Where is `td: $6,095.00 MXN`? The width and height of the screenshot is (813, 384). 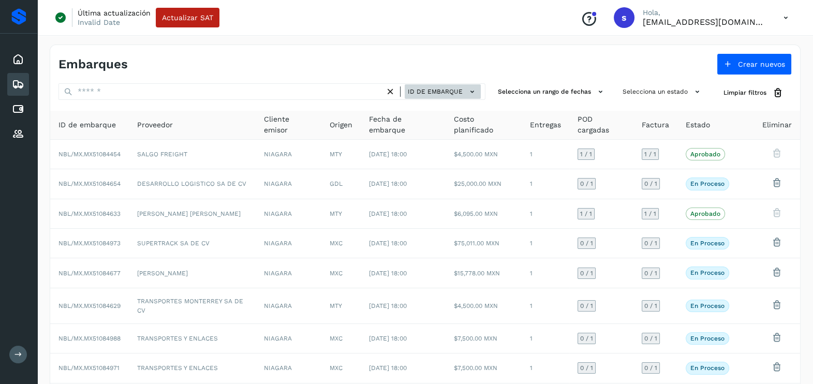
td: $6,095.00 MXN is located at coordinates (484, 214).